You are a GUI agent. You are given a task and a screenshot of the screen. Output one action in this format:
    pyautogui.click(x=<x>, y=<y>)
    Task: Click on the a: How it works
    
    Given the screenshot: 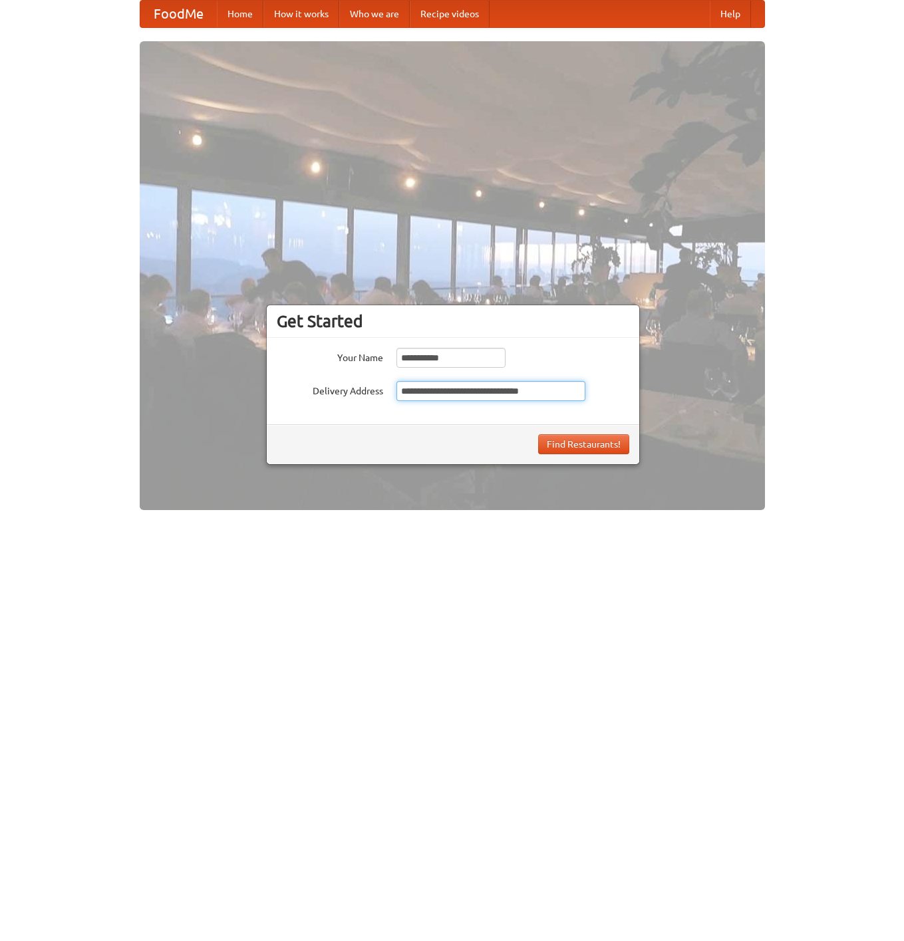 What is the action you would take?
    pyautogui.click(x=301, y=14)
    